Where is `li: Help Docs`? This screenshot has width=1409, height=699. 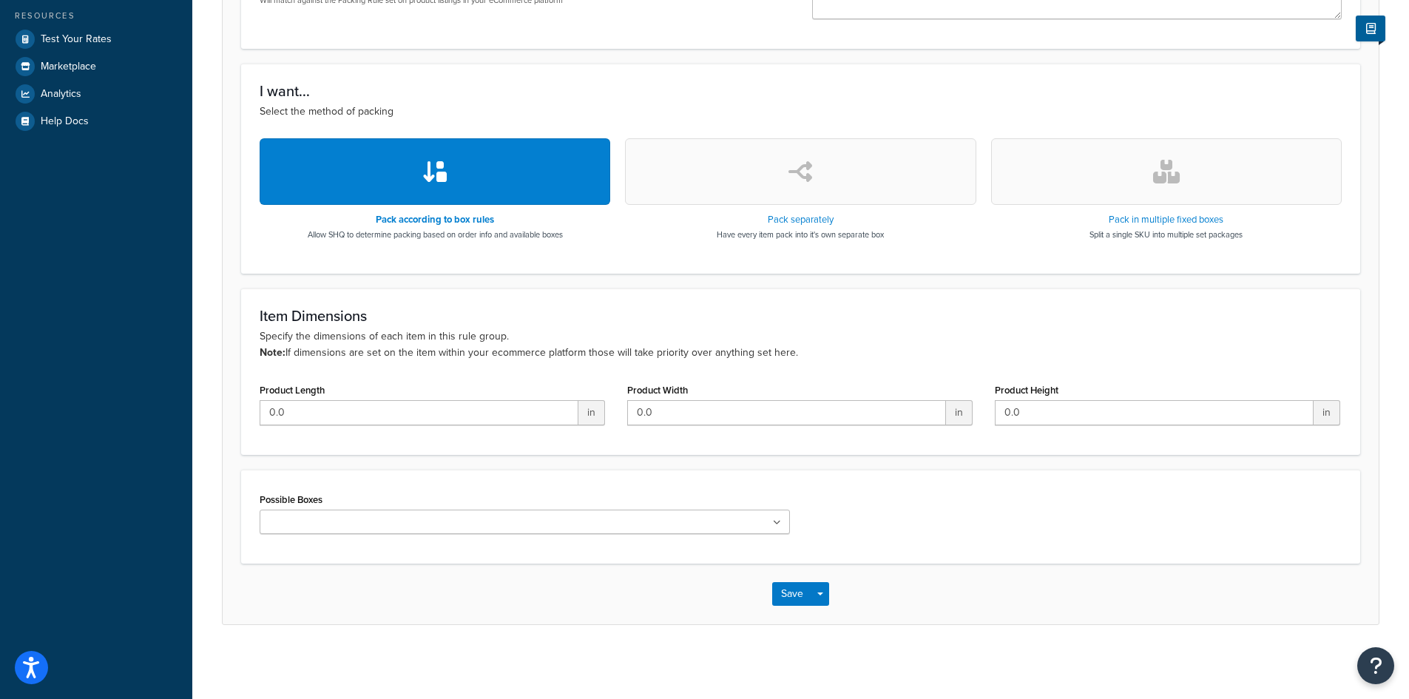
li: Help Docs is located at coordinates (96, 121).